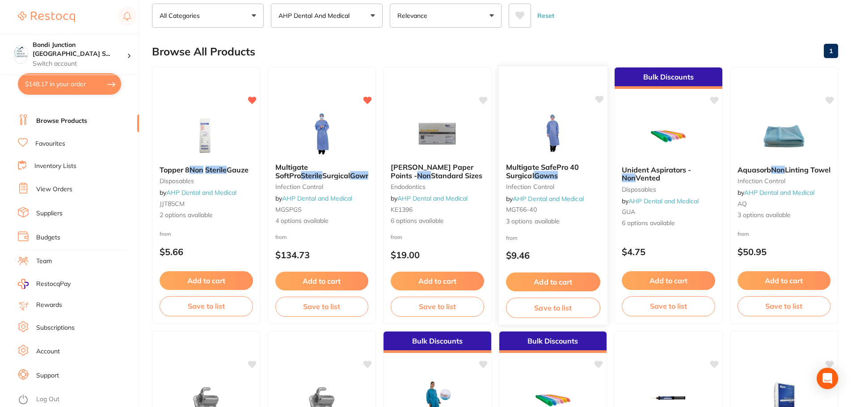 This screenshot has width=856, height=407. I want to click on button: $148.17 in your order, so click(69, 84).